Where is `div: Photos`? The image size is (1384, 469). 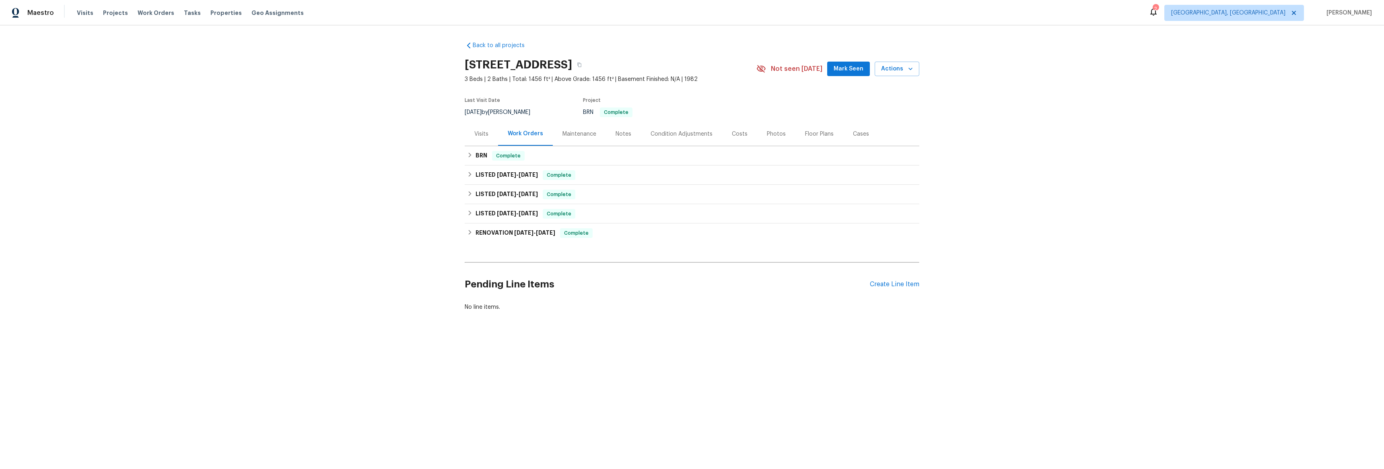
div: Photos is located at coordinates (776, 134).